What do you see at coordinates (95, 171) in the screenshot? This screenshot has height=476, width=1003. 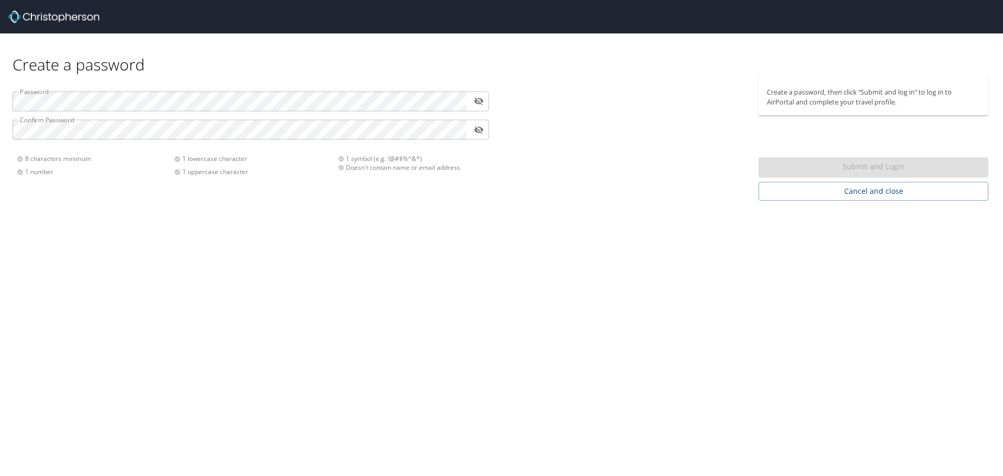 I see `div: 1 number` at bounding box center [95, 171].